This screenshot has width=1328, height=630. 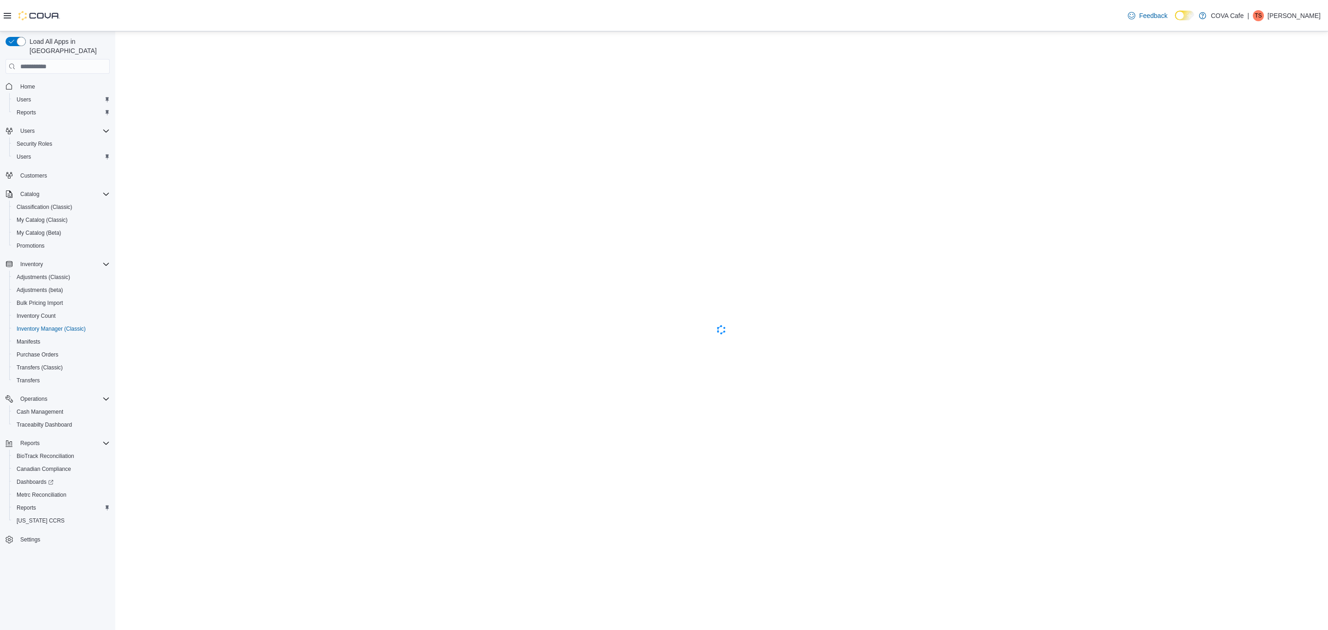 I want to click on a: Purchase Orders, so click(x=37, y=355).